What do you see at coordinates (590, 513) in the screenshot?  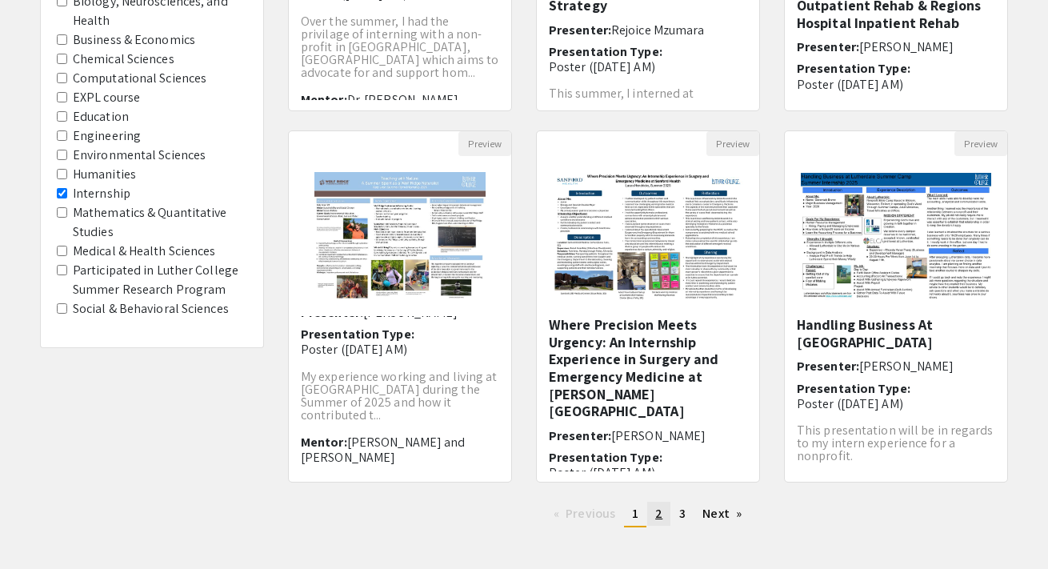 I see `span: Previous` at bounding box center [590, 513].